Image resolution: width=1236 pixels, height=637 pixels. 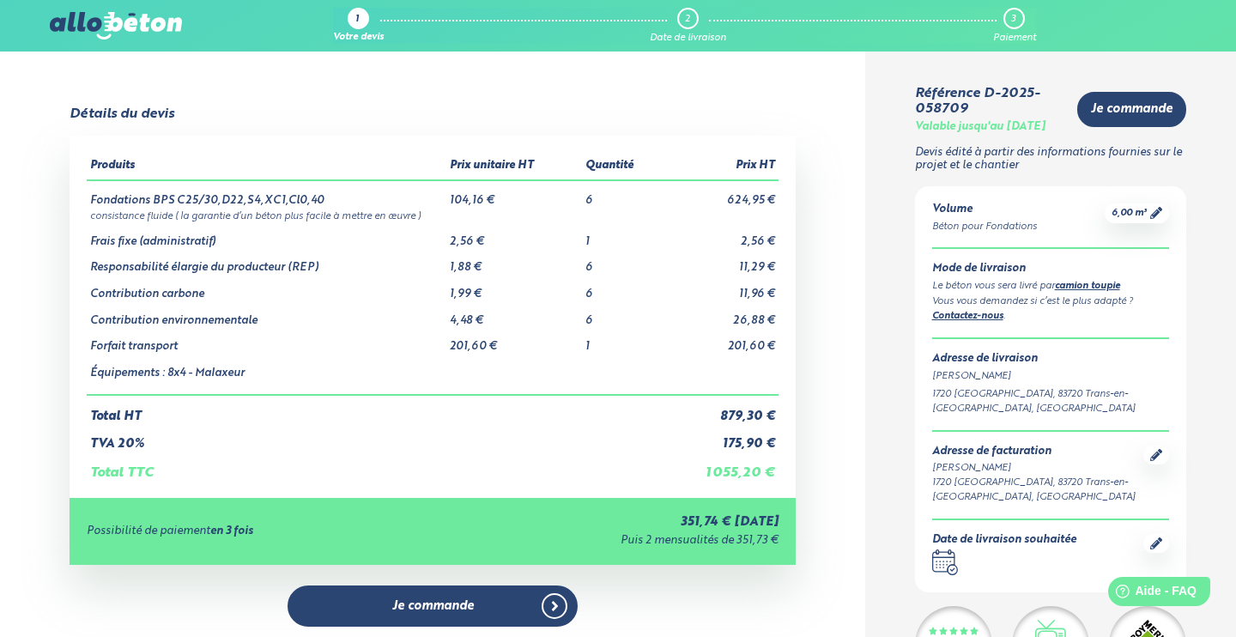 I want to click on div: 2, so click(x=688, y=19).